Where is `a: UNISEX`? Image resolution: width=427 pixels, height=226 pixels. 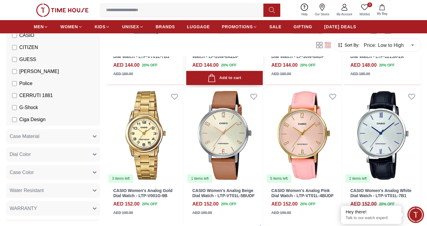 a: UNISEX is located at coordinates (132, 27).